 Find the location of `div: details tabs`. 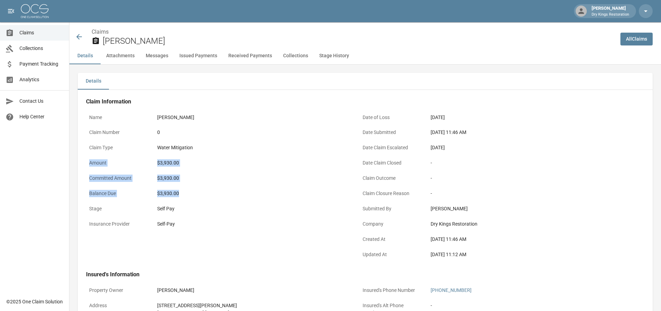

div: details tabs is located at coordinates (365, 81).